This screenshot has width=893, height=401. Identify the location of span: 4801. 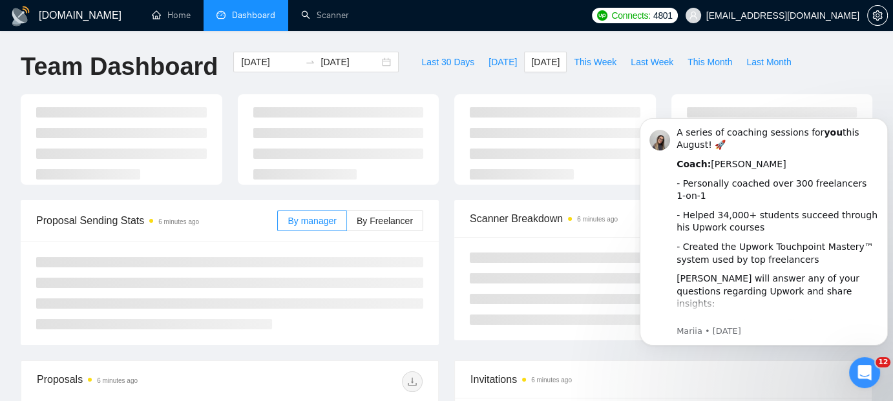
(663, 16).